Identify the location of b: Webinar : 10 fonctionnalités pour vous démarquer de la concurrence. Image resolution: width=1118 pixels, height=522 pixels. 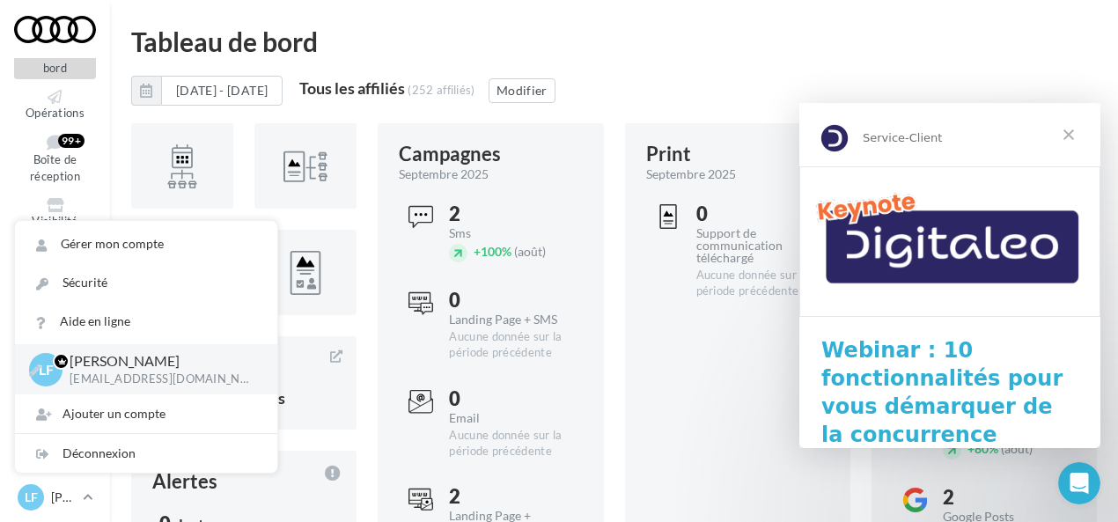
(143, 290).